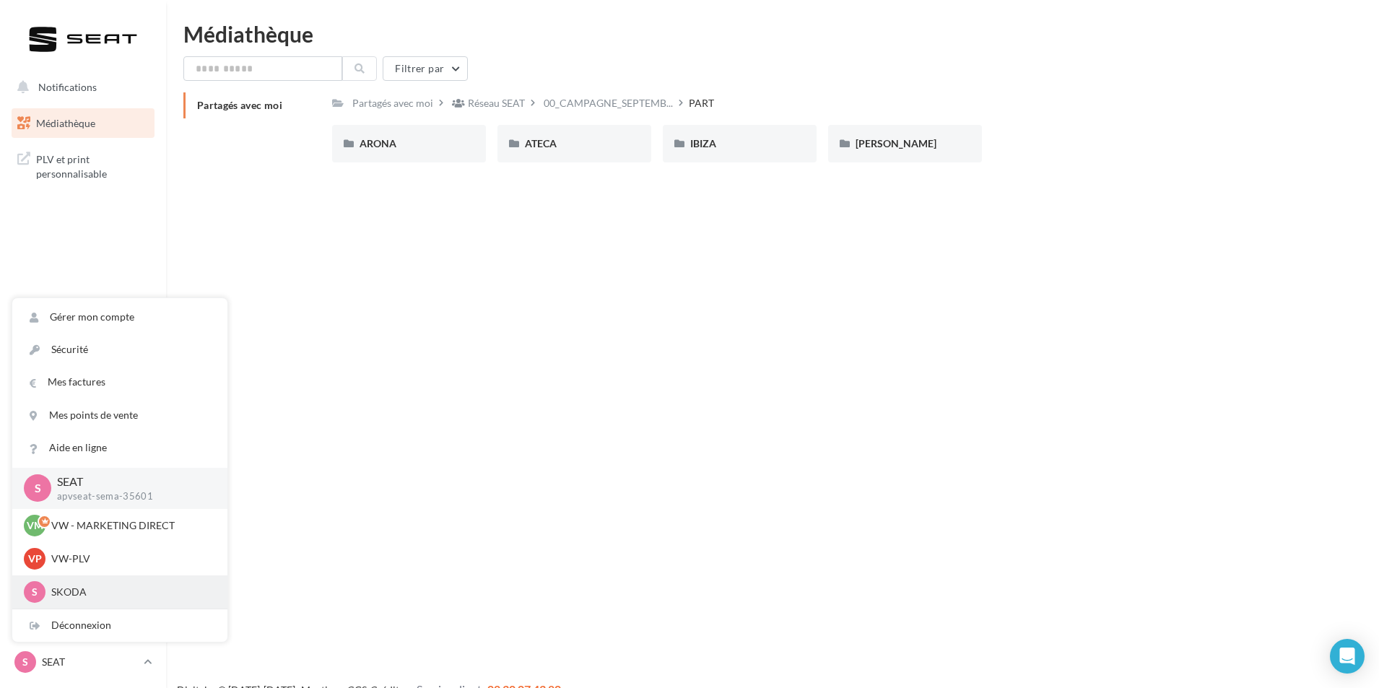 This screenshot has height=688, width=1379. Describe the element at coordinates (66, 123) in the screenshot. I see `span: Médiathèque` at that location.